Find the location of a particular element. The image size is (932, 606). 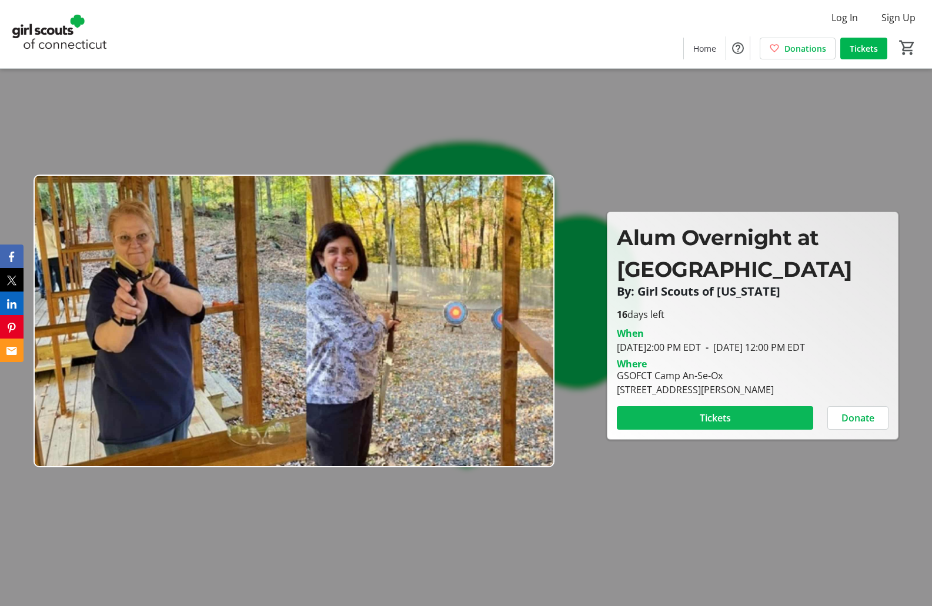

div: When is located at coordinates (630, 333).